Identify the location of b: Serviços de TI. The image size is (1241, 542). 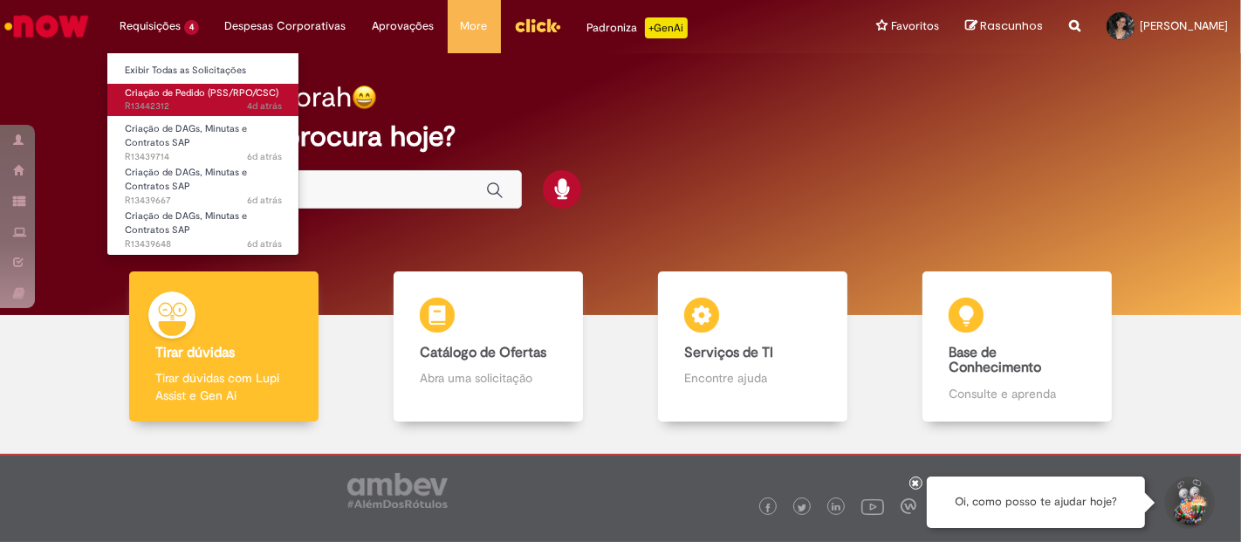
(729, 353).